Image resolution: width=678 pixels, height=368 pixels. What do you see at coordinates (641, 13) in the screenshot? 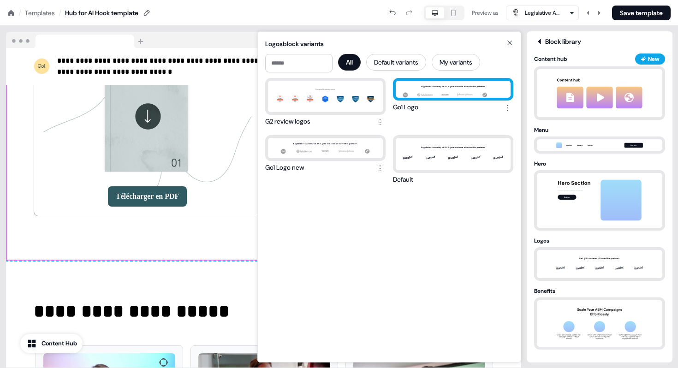
I see `button: Save template` at bounding box center [641, 13].